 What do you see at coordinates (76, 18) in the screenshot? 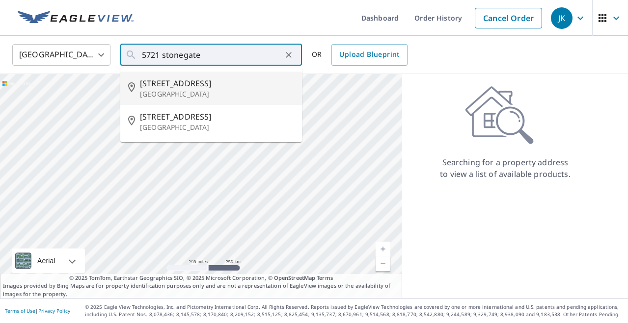
I see `img: EV Logo` at bounding box center [76, 18].